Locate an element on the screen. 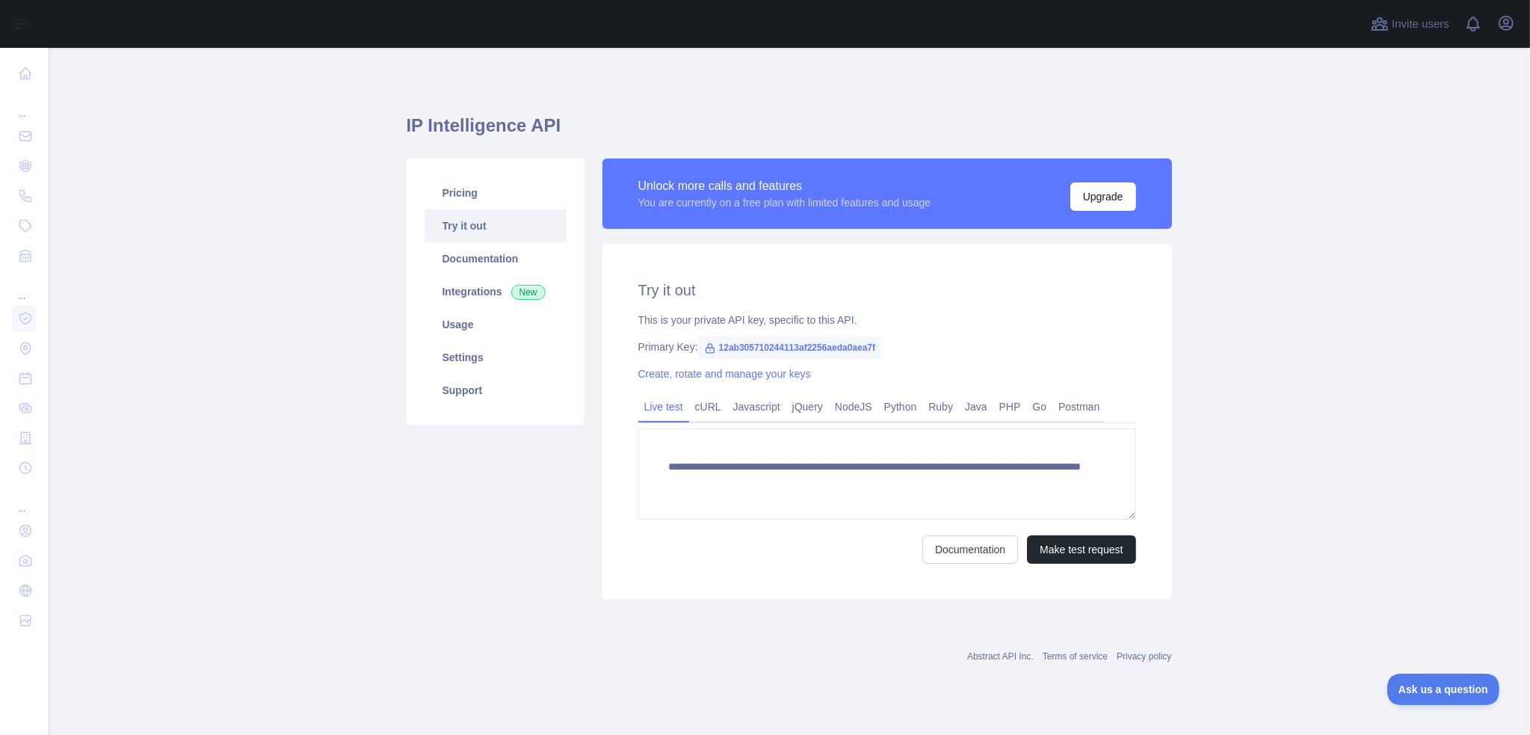  a: Postman is located at coordinates (1079, 407).